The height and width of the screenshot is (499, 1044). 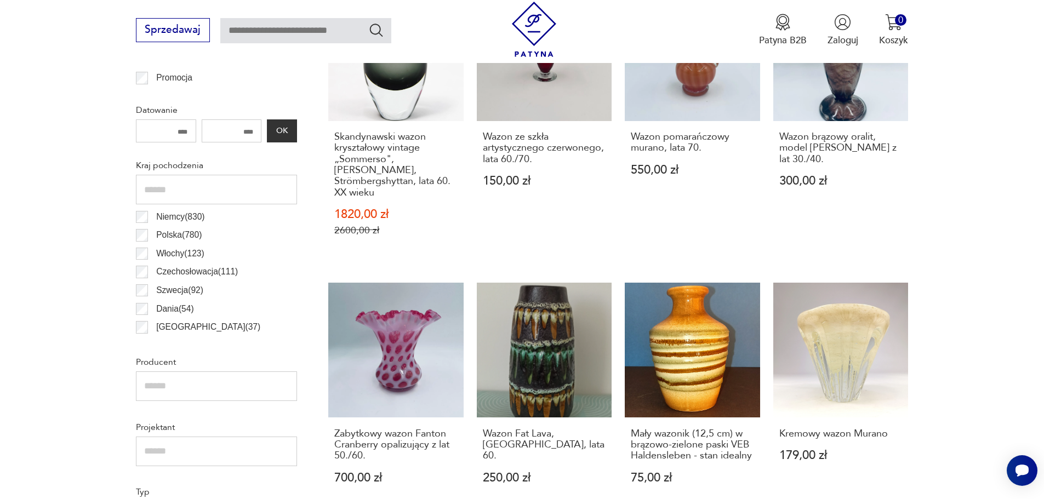 I want to click on p: Szwecja ( 92 ), so click(x=180, y=290).